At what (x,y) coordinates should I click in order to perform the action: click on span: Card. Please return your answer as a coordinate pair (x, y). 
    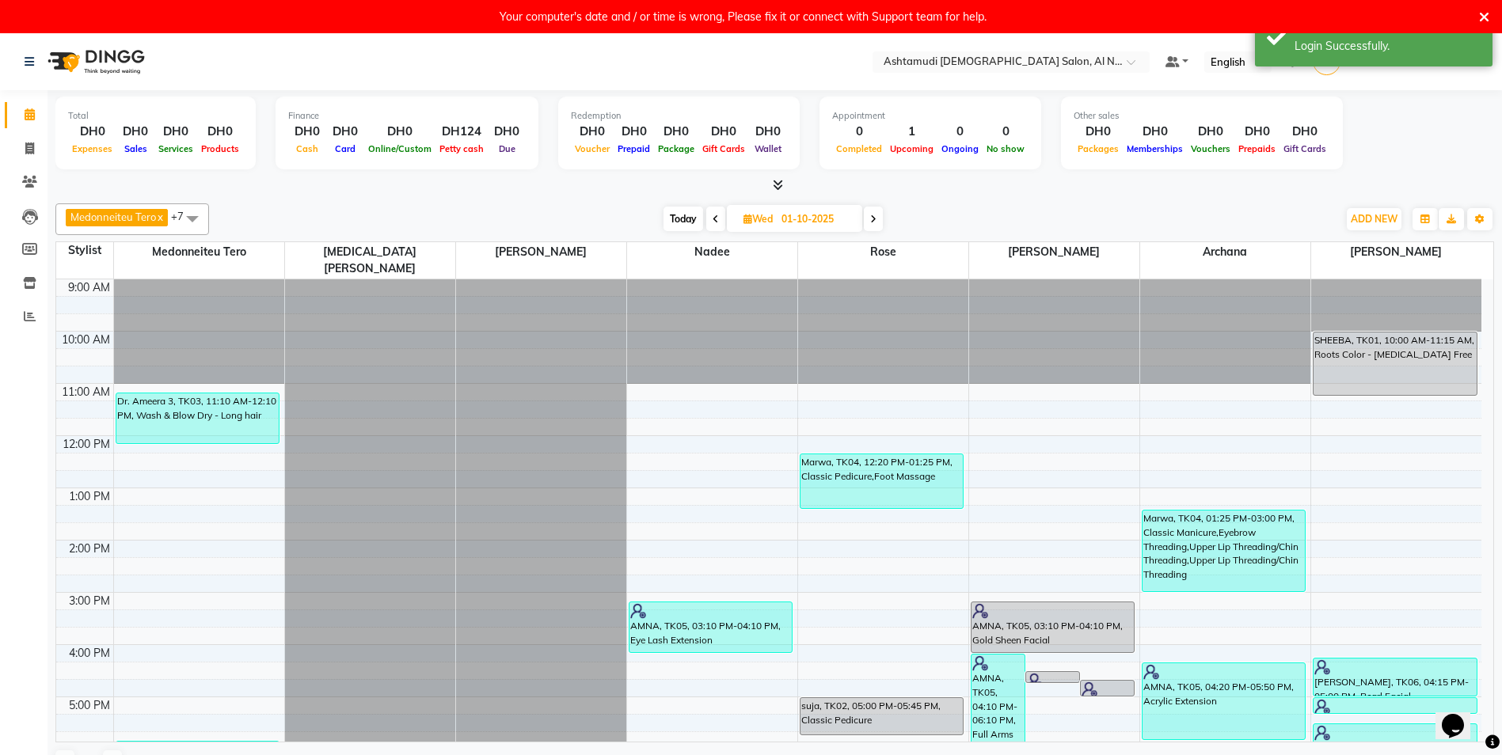
    Looking at the image, I should click on (345, 149).